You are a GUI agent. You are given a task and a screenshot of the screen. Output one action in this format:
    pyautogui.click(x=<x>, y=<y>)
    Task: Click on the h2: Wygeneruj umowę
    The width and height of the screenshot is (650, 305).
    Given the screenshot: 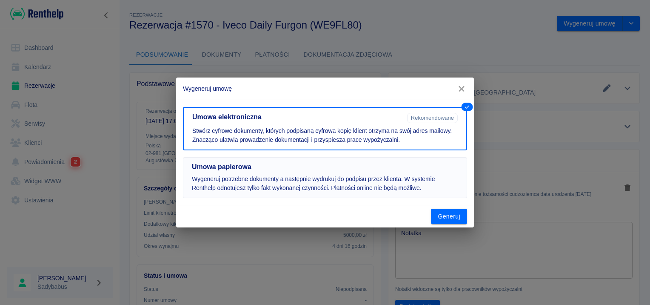 What is the action you would take?
    pyautogui.click(x=325, y=89)
    